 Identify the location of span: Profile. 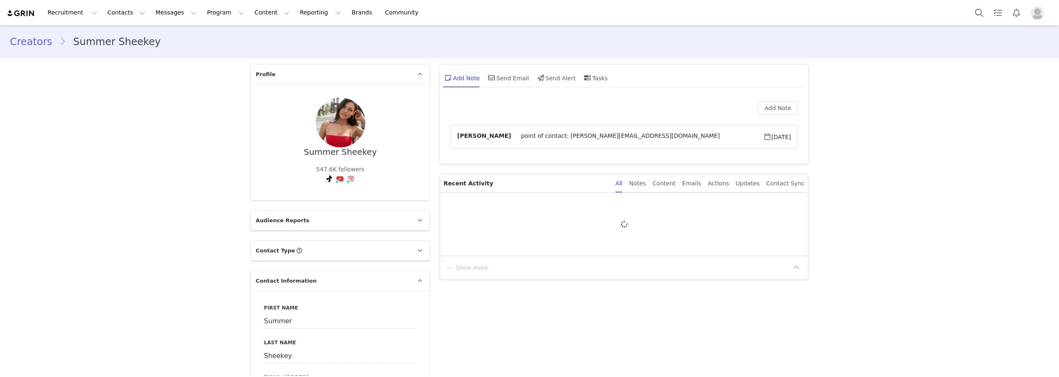
(266, 74).